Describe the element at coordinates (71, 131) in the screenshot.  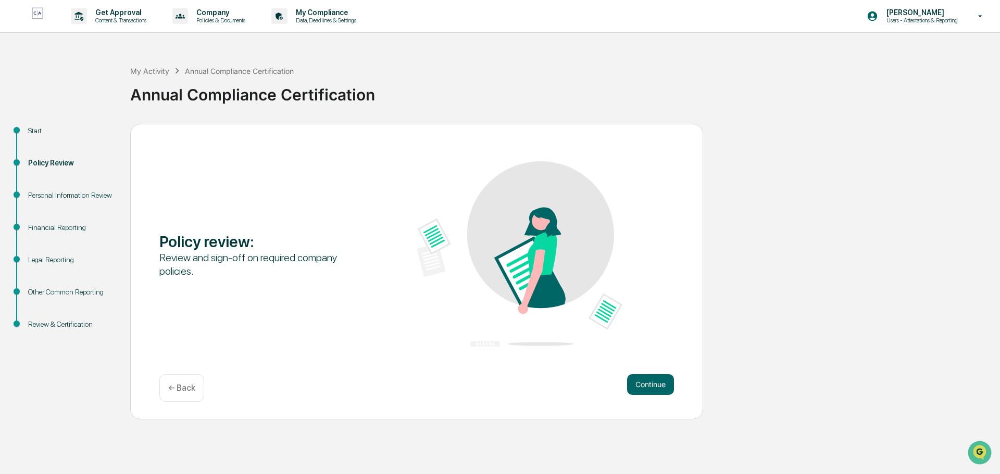
I see `div: Start` at that location.